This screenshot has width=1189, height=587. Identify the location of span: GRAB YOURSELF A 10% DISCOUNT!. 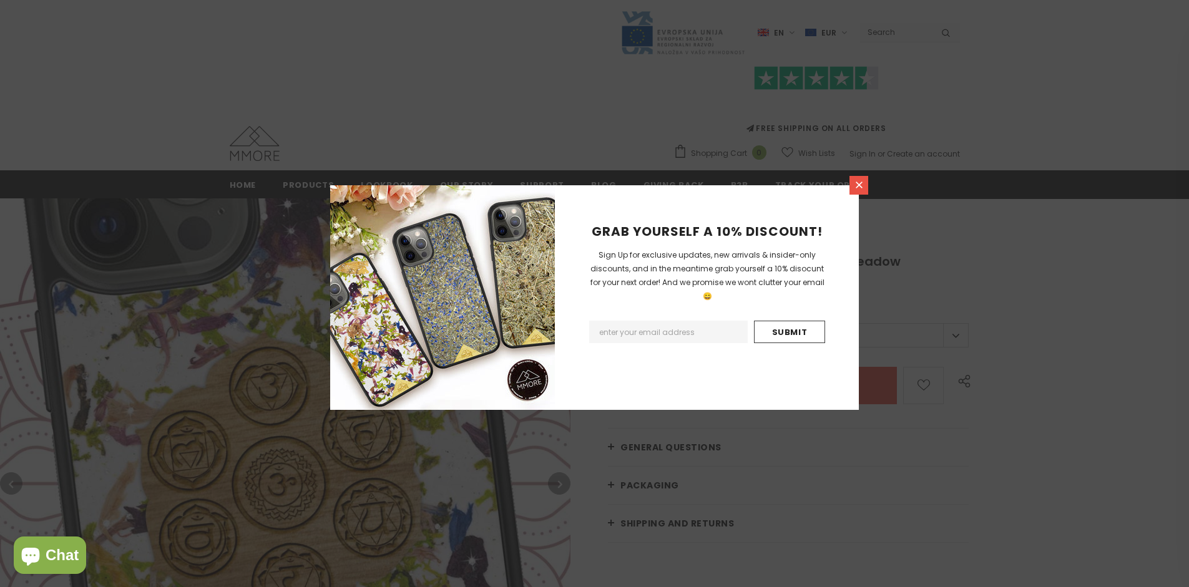
(707, 232).